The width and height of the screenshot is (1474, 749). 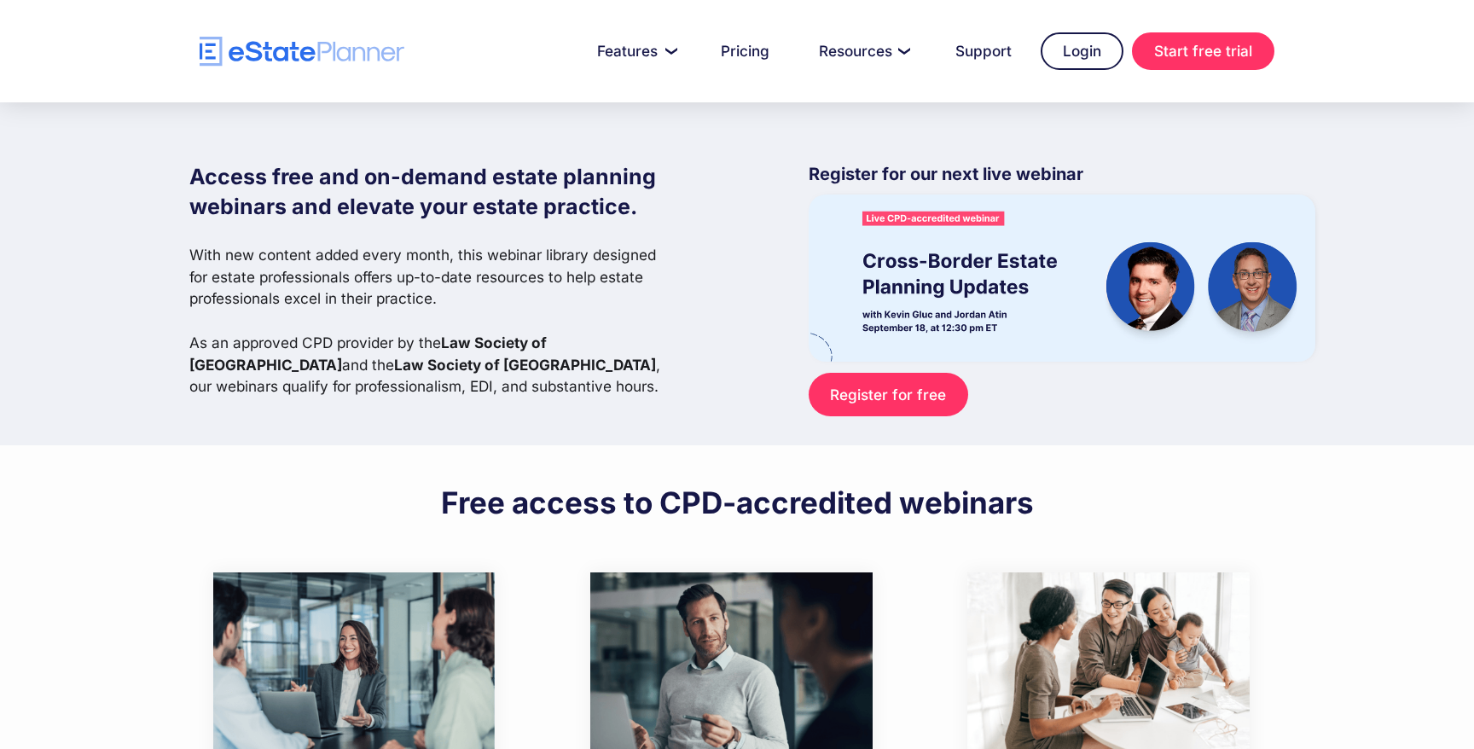 What do you see at coordinates (432, 321) in the screenshot?
I see `p: With new content added every month, this webinar library designed for estate professionals offers...` at bounding box center [432, 321].